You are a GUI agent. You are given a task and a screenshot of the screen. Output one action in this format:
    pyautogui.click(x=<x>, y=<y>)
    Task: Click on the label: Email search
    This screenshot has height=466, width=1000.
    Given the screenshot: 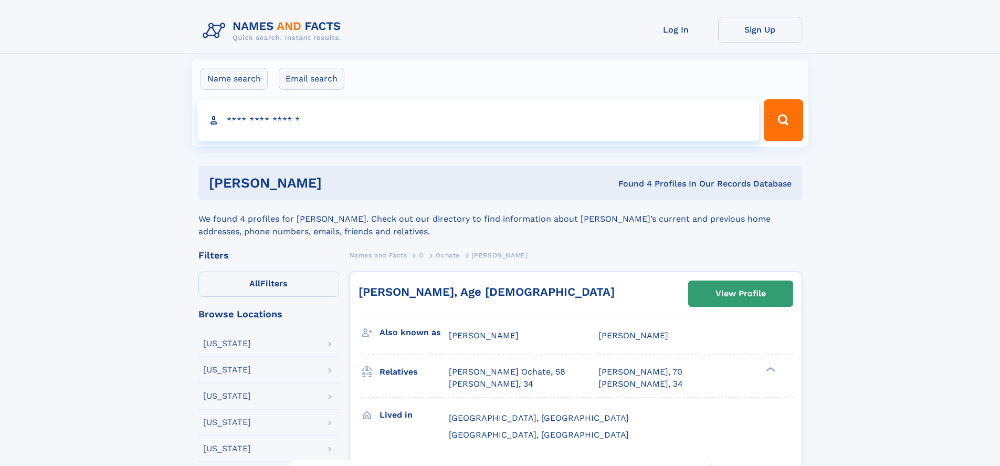 What is the action you would take?
    pyautogui.click(x=311, y=79)
    